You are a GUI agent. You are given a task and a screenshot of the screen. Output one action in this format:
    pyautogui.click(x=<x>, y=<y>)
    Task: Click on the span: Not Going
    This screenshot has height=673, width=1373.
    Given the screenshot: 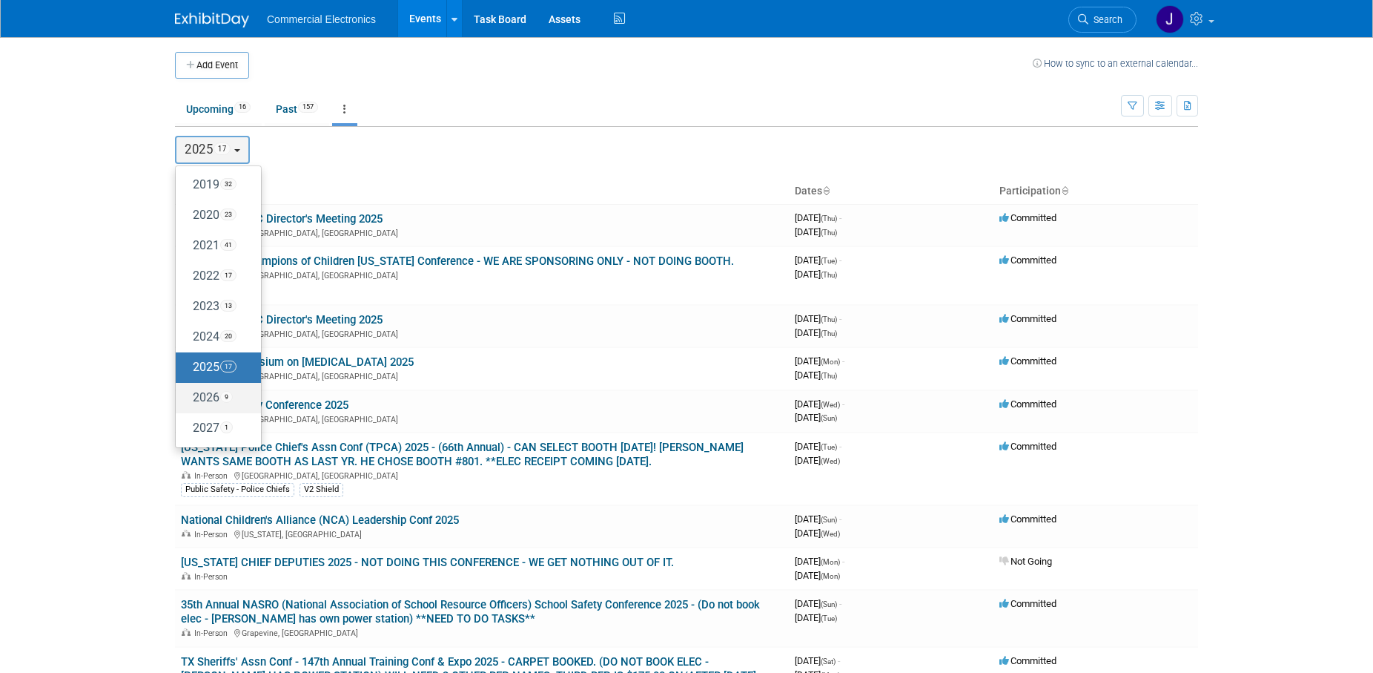 What is the action you would take?
    pyautogui.click(x=1026, y=561)
    